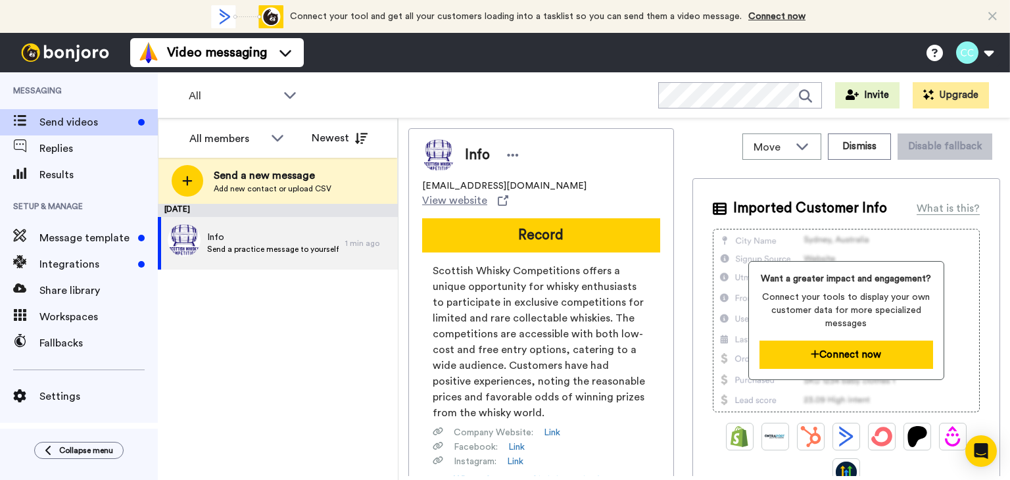 The width and height of the screenshot is (1010, 480). What do you see at coordinates (273, 249) in the screenshot?
I see `span: Send a practice message to yourself` at bounding box center [273, 249].